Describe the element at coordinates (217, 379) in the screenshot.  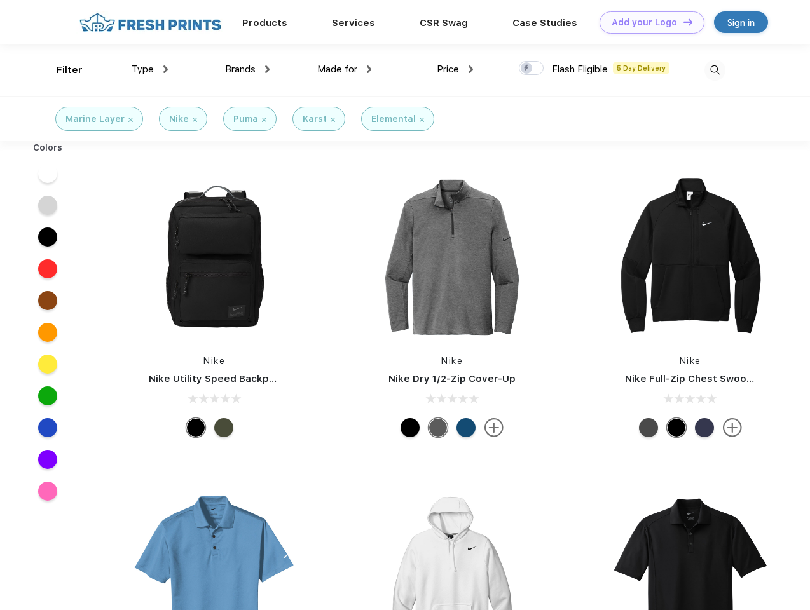
I see `a: Nike Utility Speed Backpack` at that location.